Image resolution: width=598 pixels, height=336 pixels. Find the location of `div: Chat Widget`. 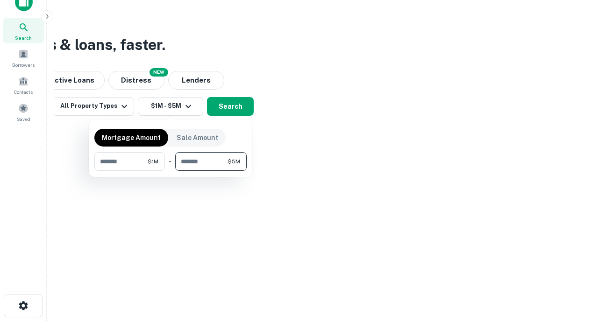

div: Chat Widget is located at coordinates (574, 284).